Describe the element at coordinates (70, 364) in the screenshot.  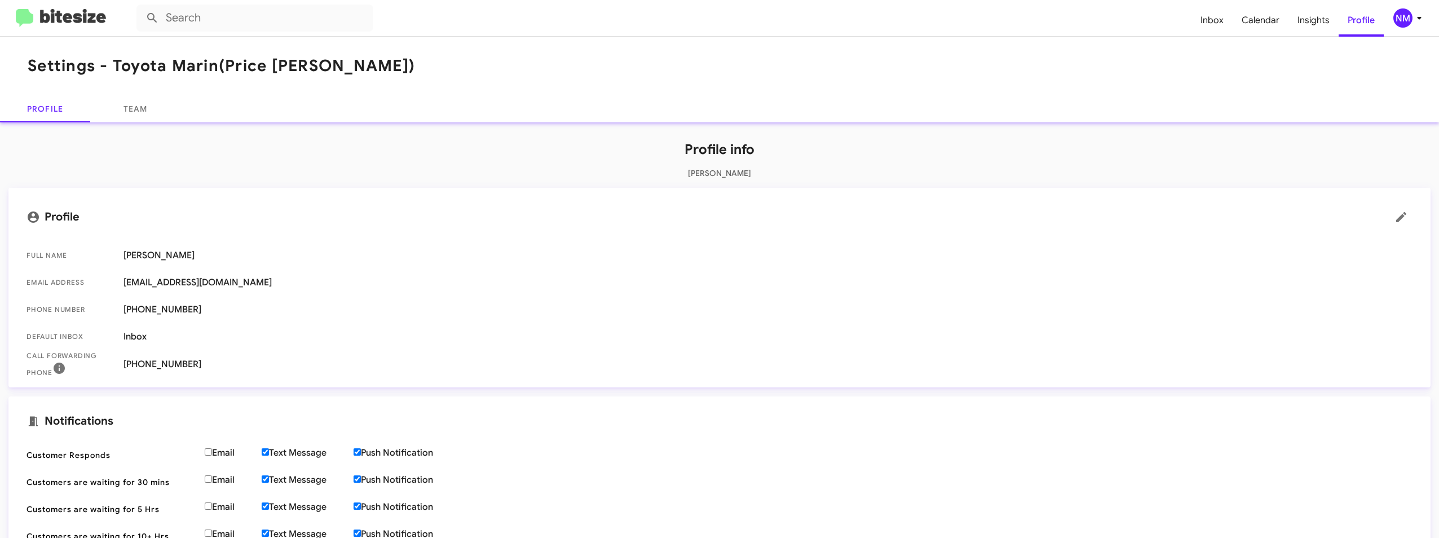
I see `span: Call Forwarding Phone` at that location.